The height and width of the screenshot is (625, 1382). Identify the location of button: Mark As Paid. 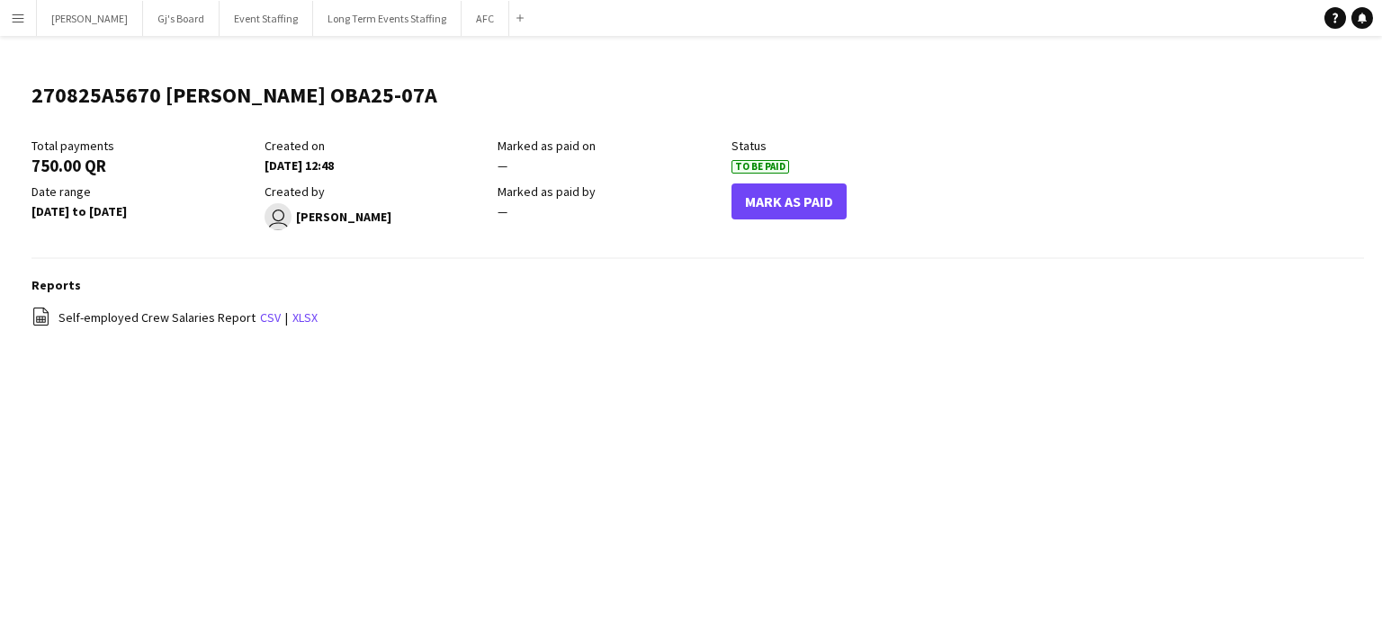
(789, 202).